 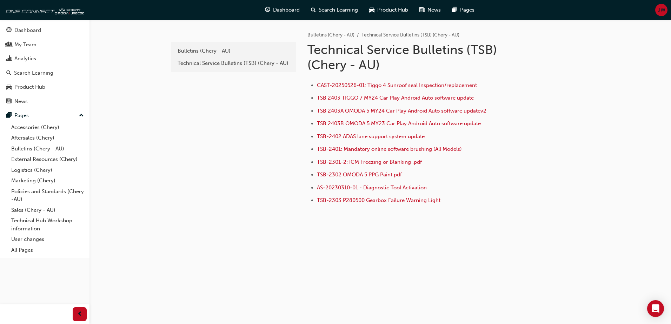 What do you see at coordinates (282, 10) in the screenshot?
I see `a: guage-iconDashboard` at bounding box center [282, 10].